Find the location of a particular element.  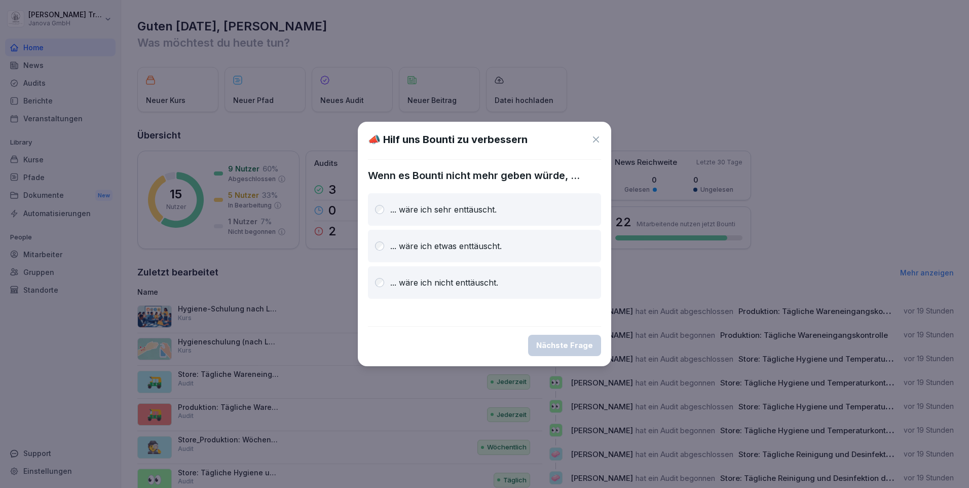

h1: 📣 Hilf uns Bounti zu verbessern is located at coordinates (448, 139).